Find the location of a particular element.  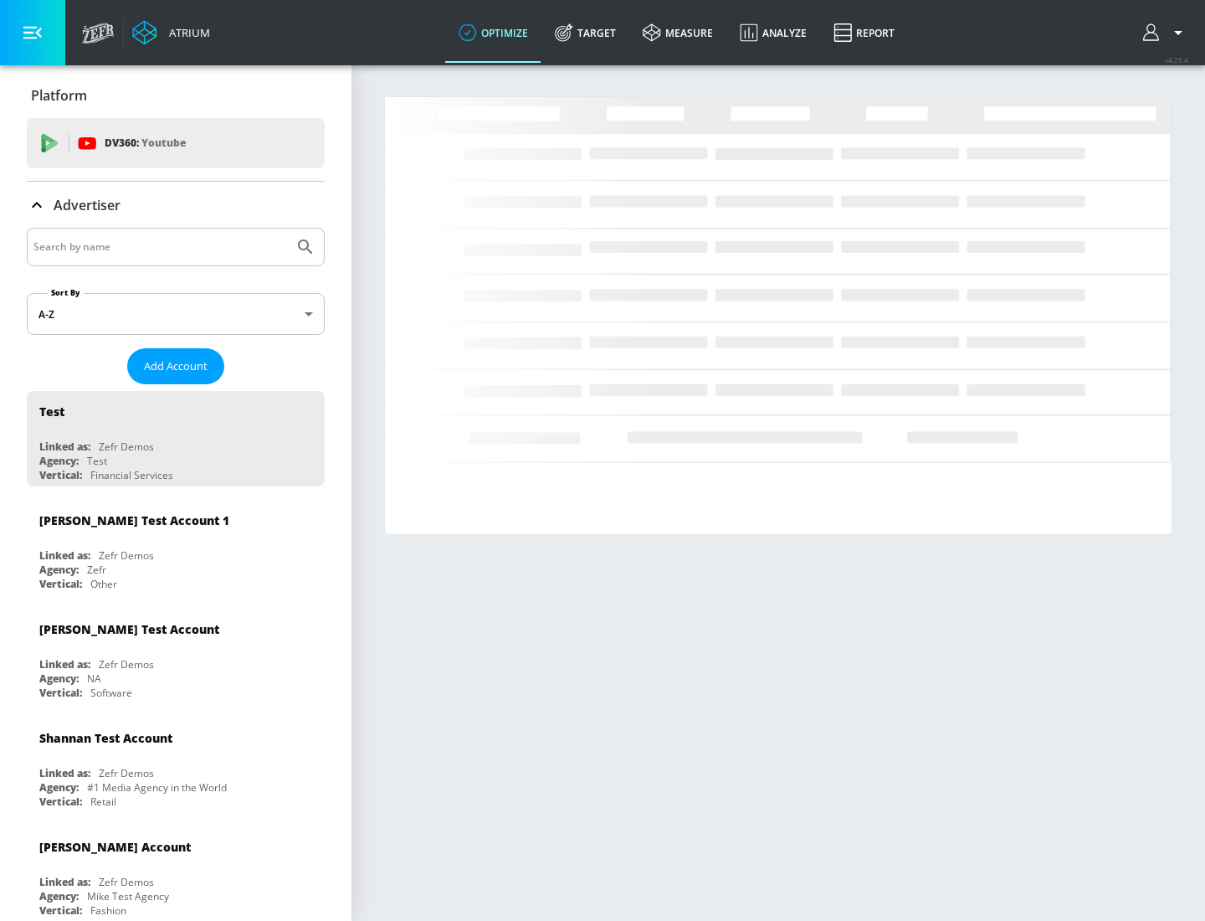

p: Platform is located at coordinates (59, 95).